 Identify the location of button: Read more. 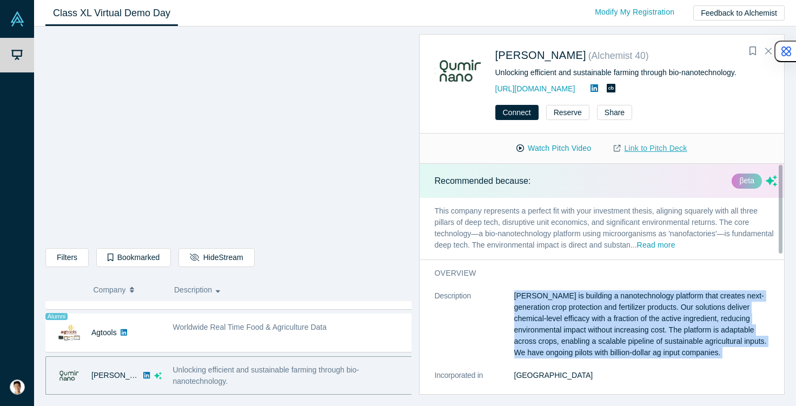
(656, 245).